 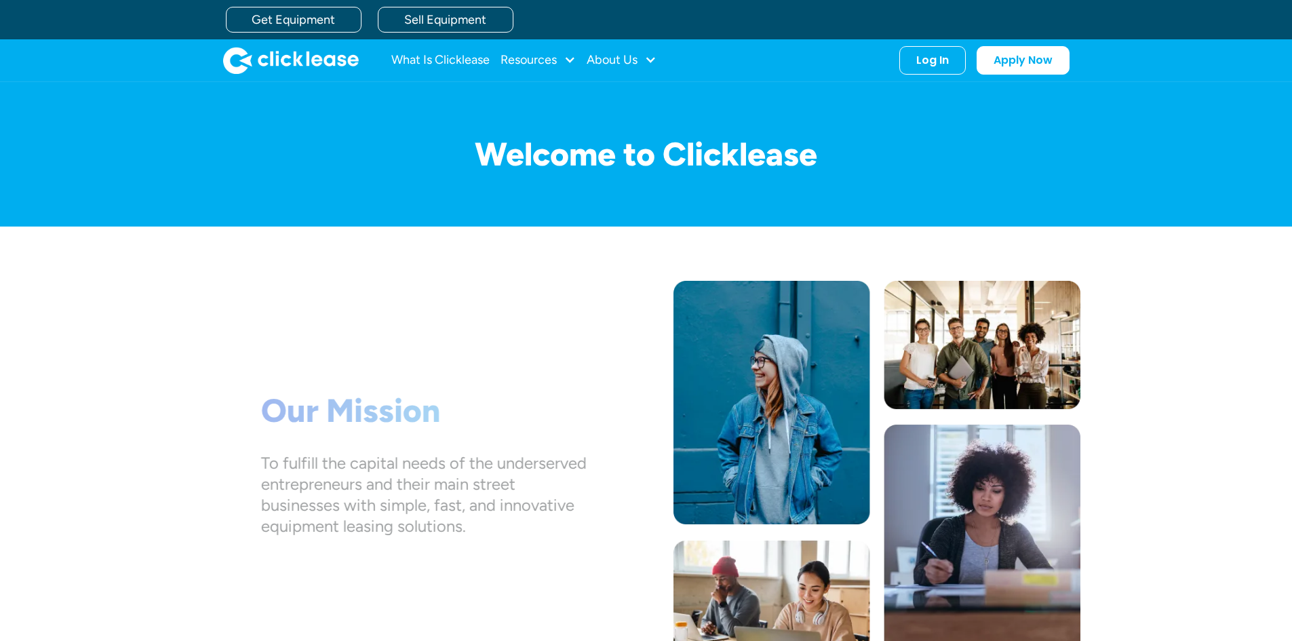 I want to click on h1: Our Mission, so click(x=423, y=411).